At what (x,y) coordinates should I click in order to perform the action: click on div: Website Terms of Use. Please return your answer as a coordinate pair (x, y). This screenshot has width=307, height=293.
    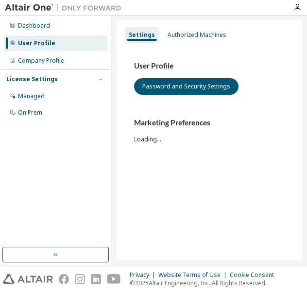
    Looking at the image, I should click on (194, 275).